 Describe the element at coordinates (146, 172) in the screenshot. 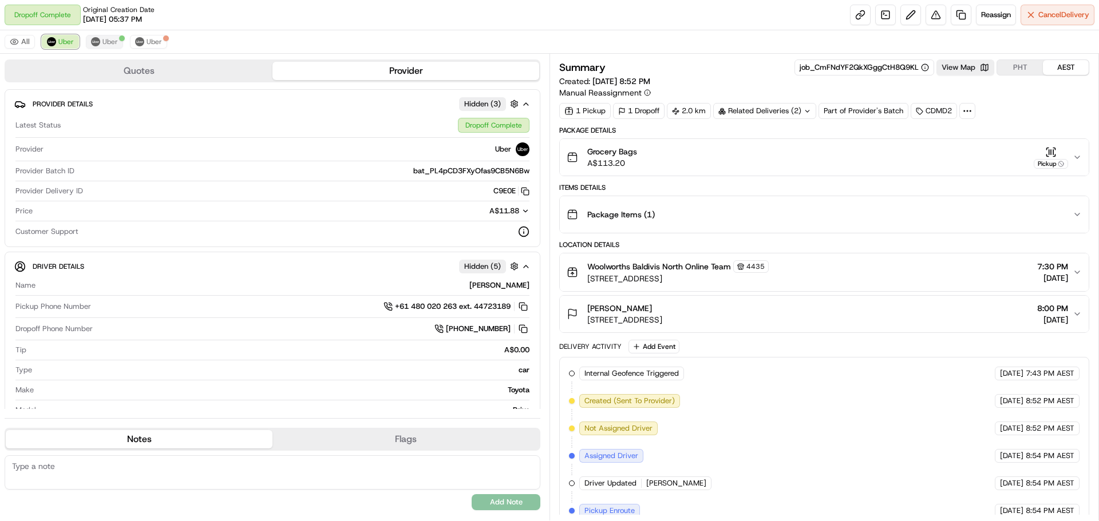

I see `span: API Documentation` at that location.